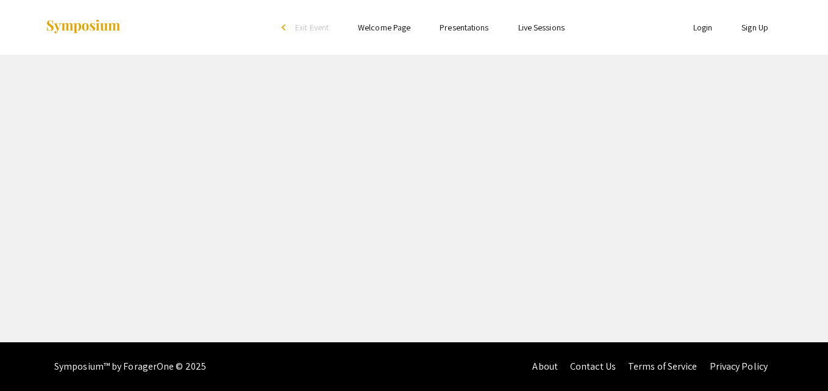 The width and height of the screenshot is (828, 391). Describe the element at coordinates (83, 27) in the screenshot. I see `img: Symposium by ForagerOne` at that location.